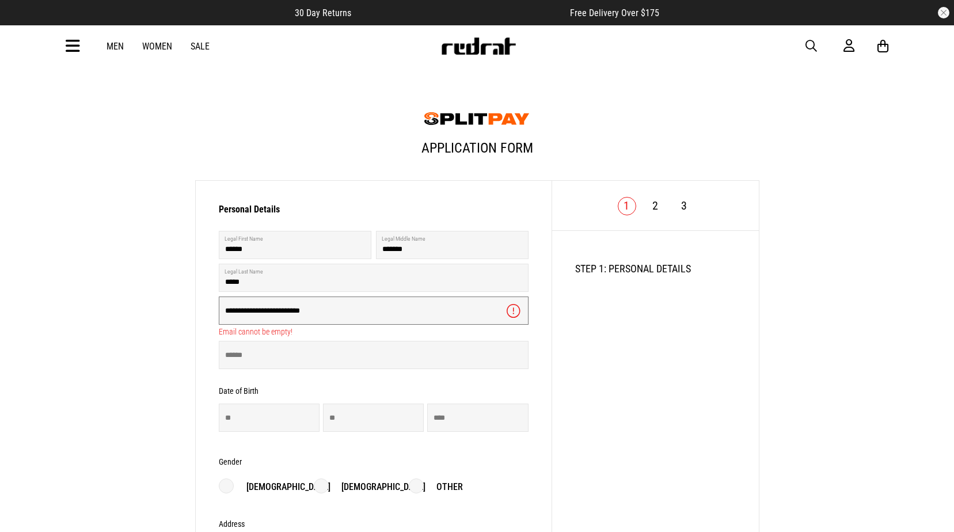 The height and width of the screenshot is (532, 954). I want to click on a: Sale, so click(200, 46).